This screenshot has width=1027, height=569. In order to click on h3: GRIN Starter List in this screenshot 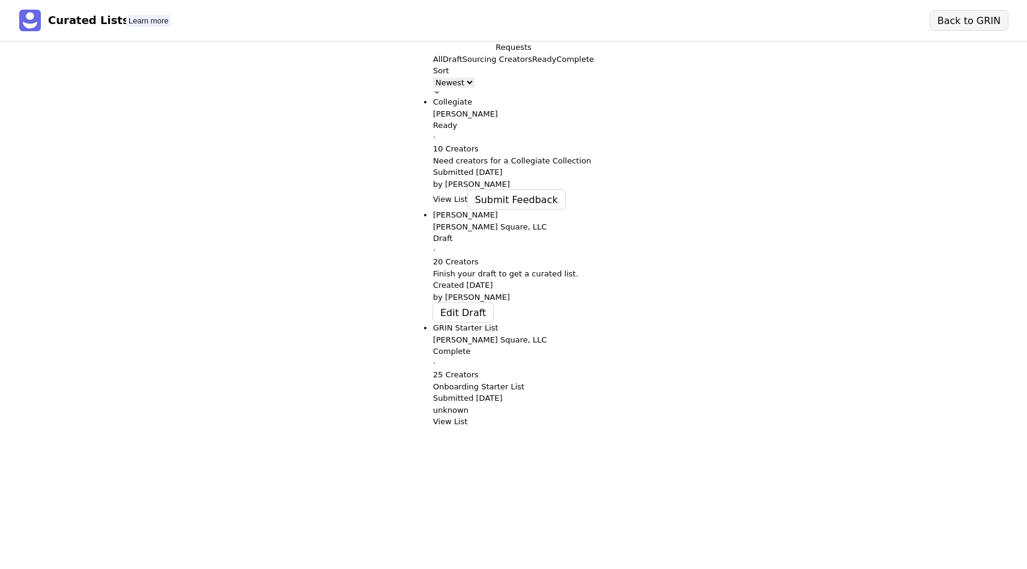, I will do `click(514, 328)`.